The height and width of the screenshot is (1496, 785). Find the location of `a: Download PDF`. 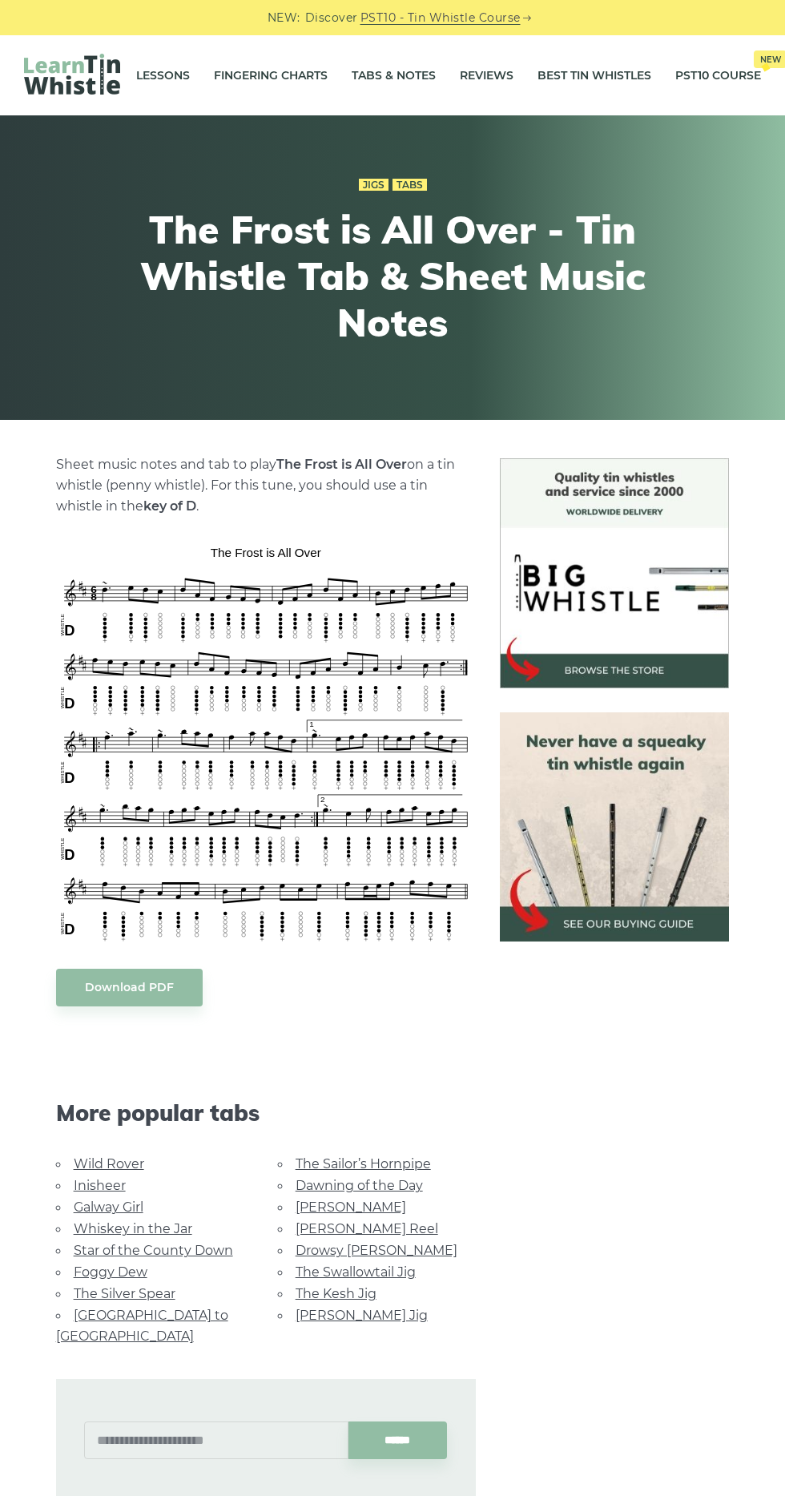

a: Download PDF is located at coordinates (129, 987).